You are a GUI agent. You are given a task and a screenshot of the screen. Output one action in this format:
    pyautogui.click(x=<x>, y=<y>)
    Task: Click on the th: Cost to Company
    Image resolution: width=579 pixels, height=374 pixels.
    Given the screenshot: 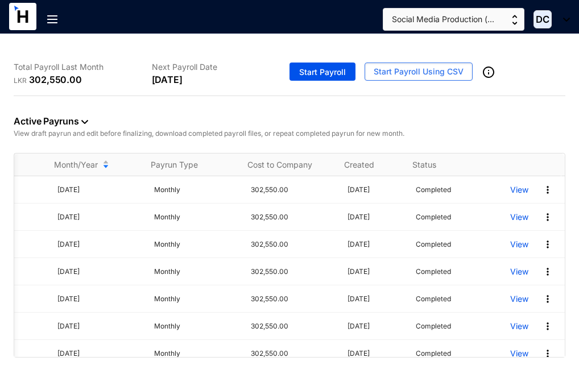 What is the action you would take?
    pyautogui.click(x=282, y=165)
    